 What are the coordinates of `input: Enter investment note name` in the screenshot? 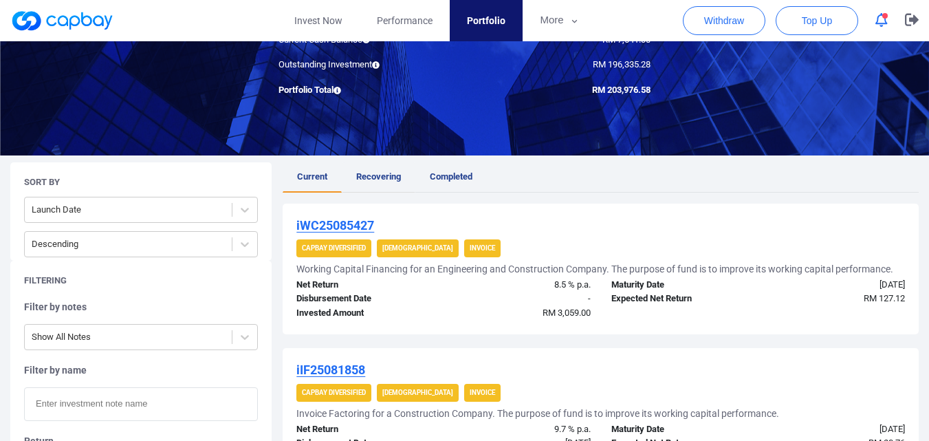 It's located at (141, 403).